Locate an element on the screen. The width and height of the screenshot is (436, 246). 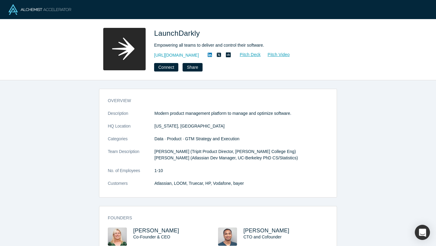
dt: HQ Location is located at coordinates (131, 129).